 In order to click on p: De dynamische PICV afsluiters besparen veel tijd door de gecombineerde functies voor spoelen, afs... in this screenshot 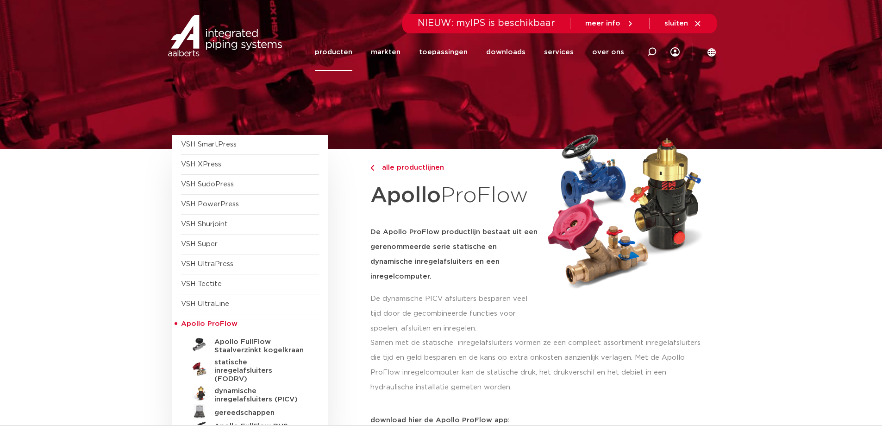, I will do `click(454, 314)`.